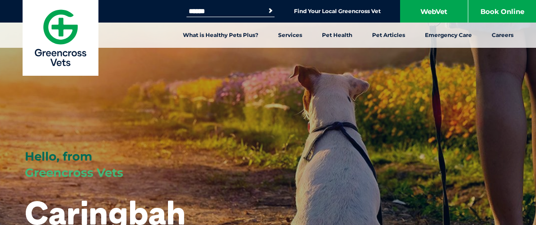  What do you see at coordinates (388, 35) in the screenshot?
I see `a: Pet Articles` at bounding box center [388, 35].